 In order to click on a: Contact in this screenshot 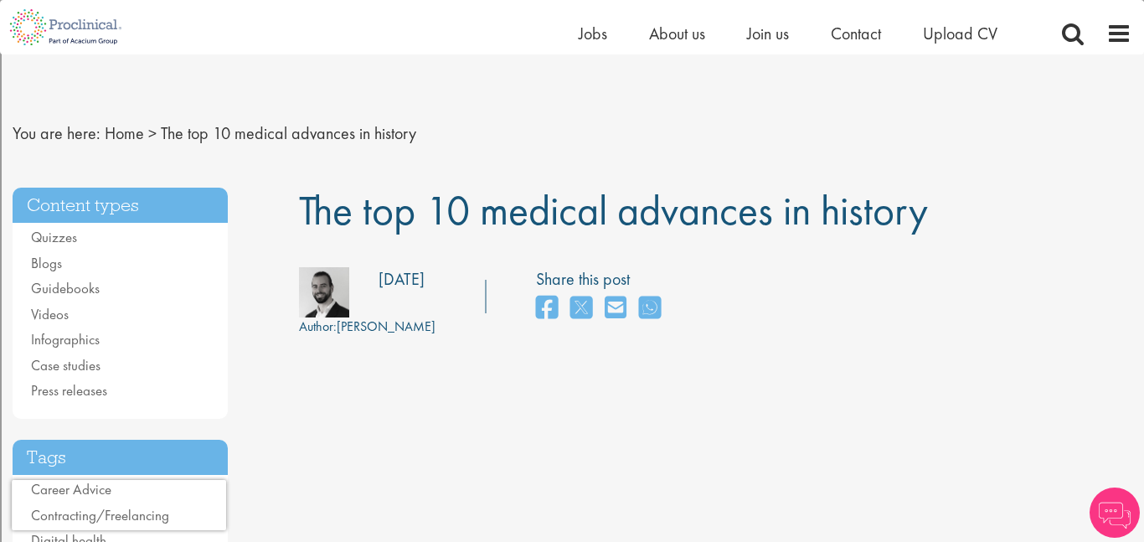, I will do `click(856, 33)`.